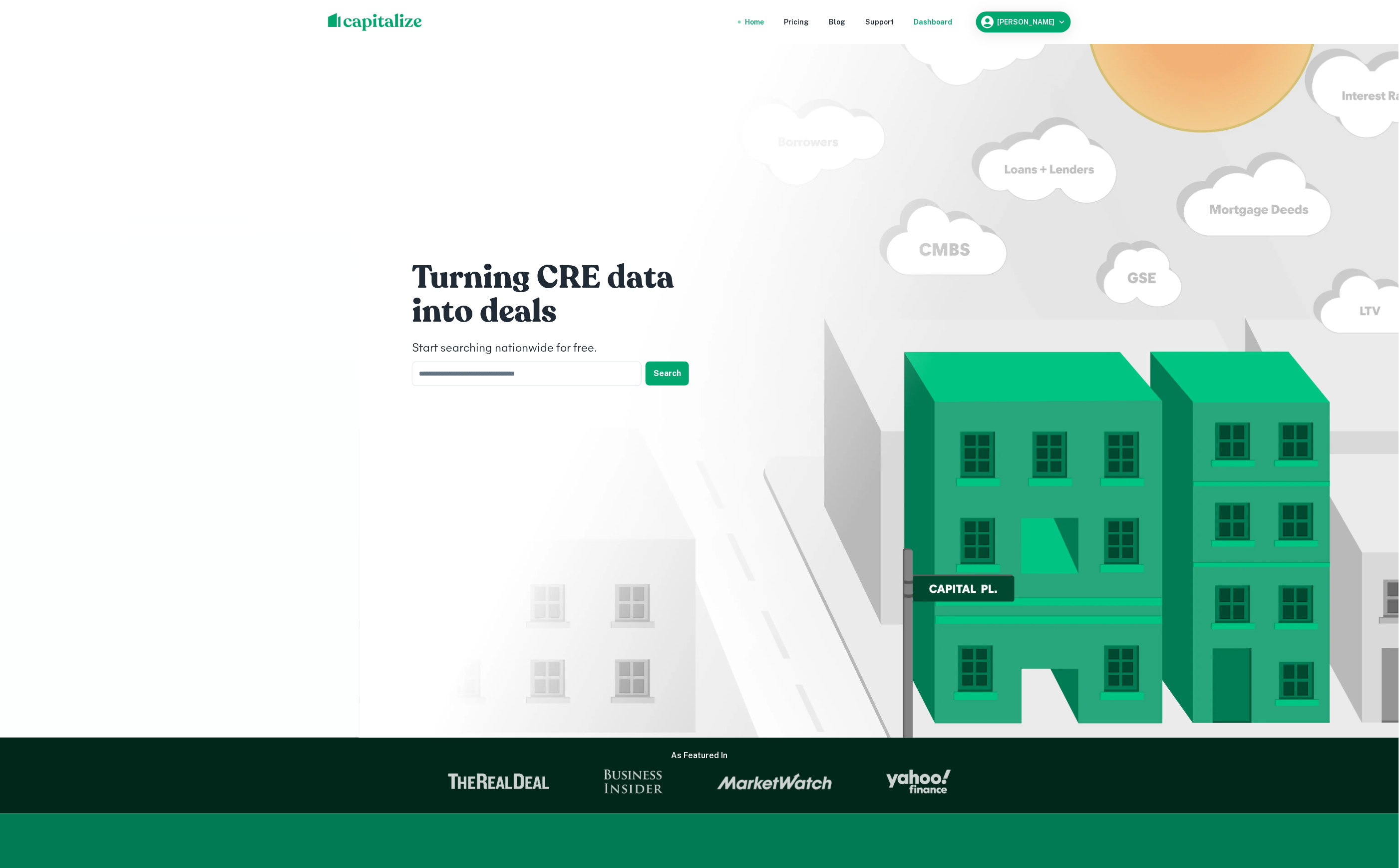 Image resolution: width=1399 pixels, height=868 pixels. What do you see at coordinates (879, 22) in the screenshot?
I see `div: Support` at bounding box center [879, 22].